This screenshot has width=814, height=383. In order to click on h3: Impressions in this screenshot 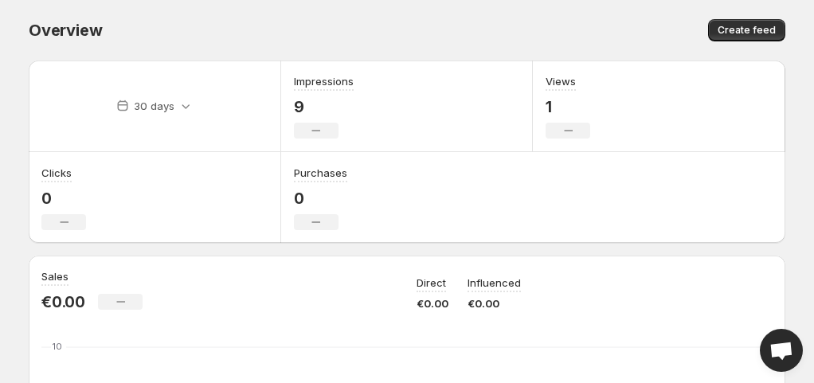, I will do `click(323, 81)`.